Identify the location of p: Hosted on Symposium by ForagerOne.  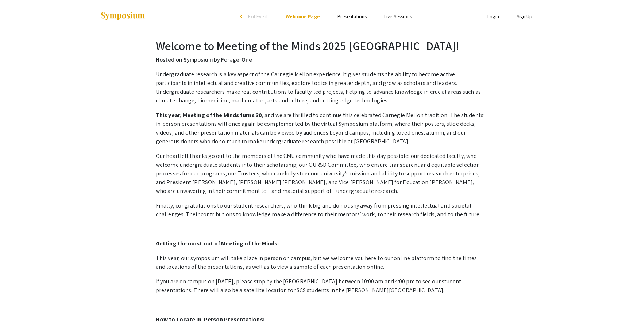
(320, 60).